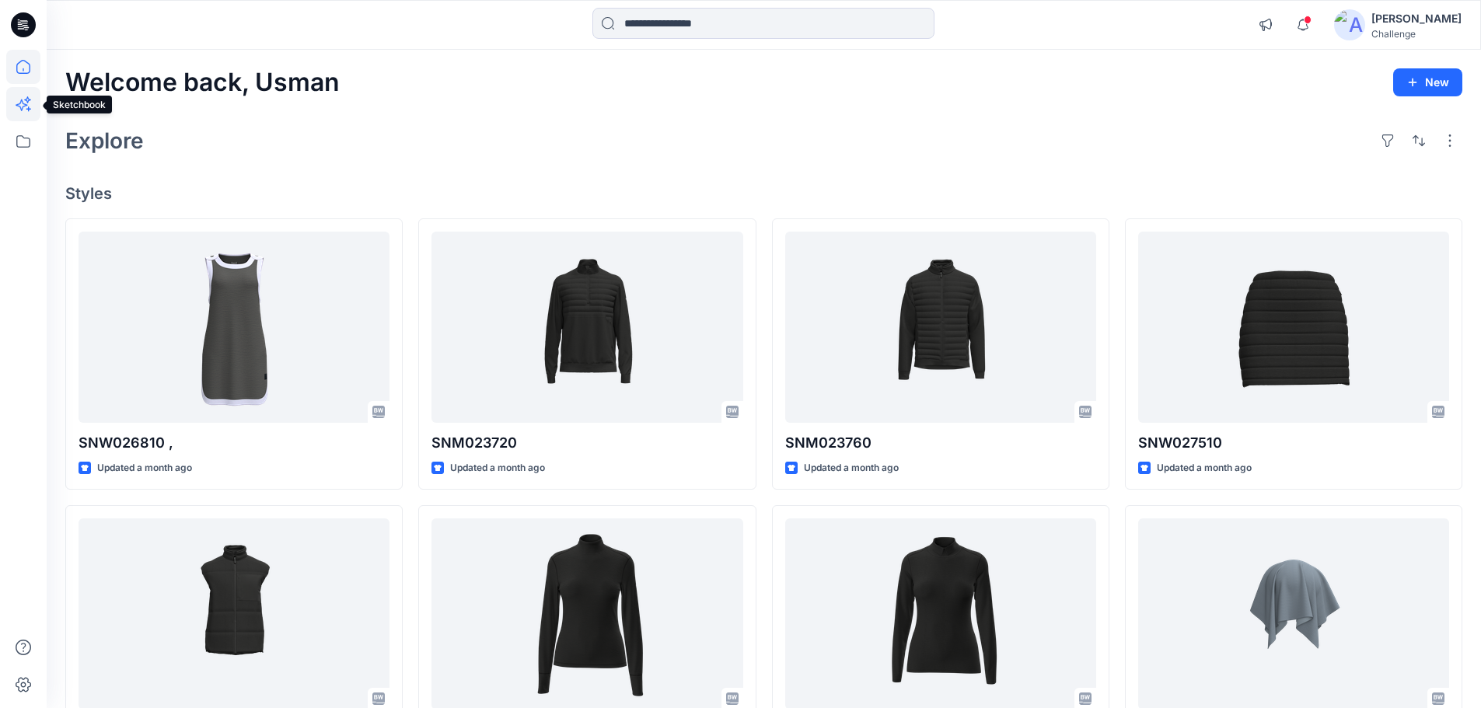 This screenshot has height=708, width=1481. What do you see at coordinates (1427, 82) in the screenshot?
I see `button: New` at bounding box center [1427, 82].